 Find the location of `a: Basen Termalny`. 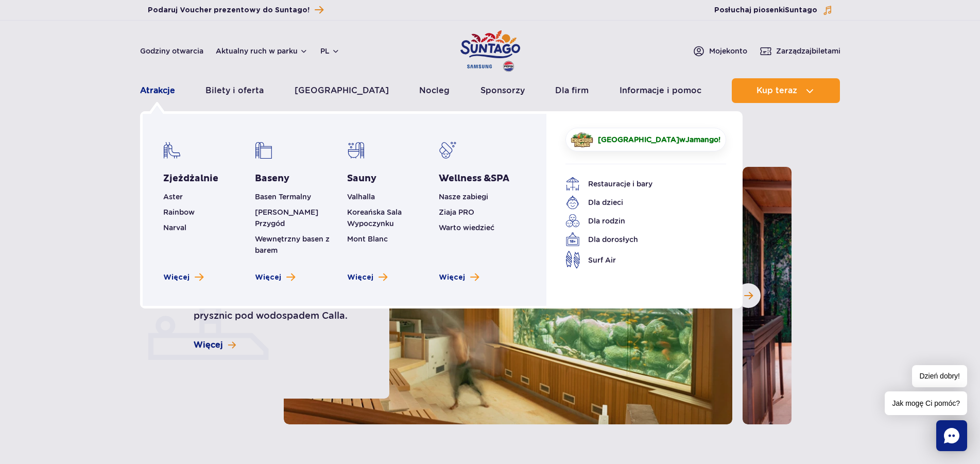

a: Basen Termalny is located at coordinates (283, 197).